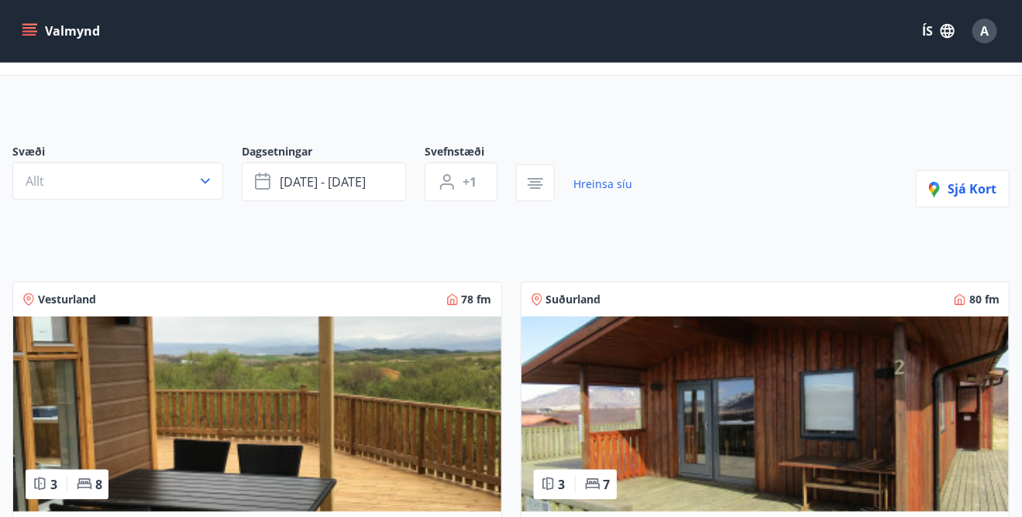  I want to click on span: 80 fm, so click(984, 300).